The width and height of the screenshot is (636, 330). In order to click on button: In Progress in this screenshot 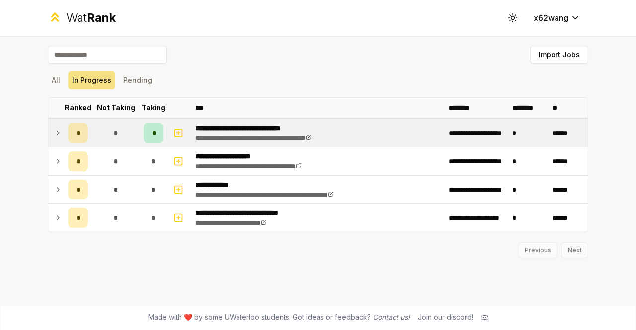, I will do `click(91, 80)`.